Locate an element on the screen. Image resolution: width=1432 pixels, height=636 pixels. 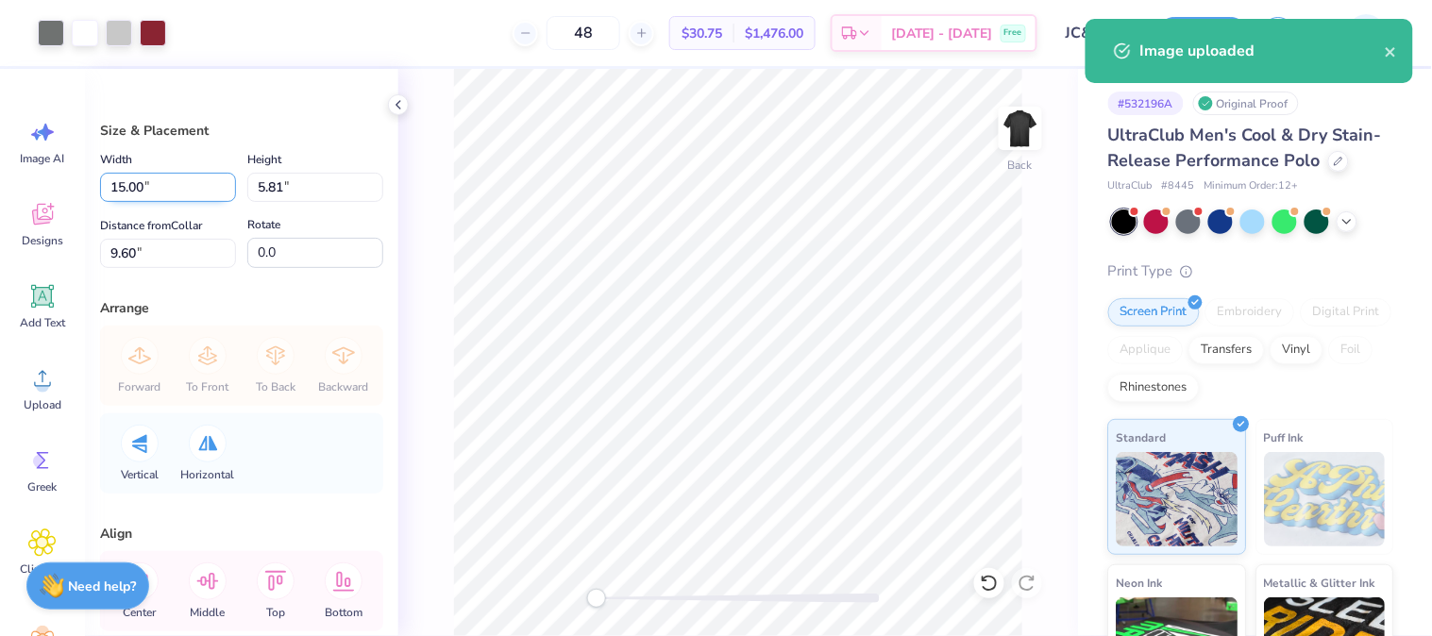
label: Distance from Collar is located at coordinates (151, 226).